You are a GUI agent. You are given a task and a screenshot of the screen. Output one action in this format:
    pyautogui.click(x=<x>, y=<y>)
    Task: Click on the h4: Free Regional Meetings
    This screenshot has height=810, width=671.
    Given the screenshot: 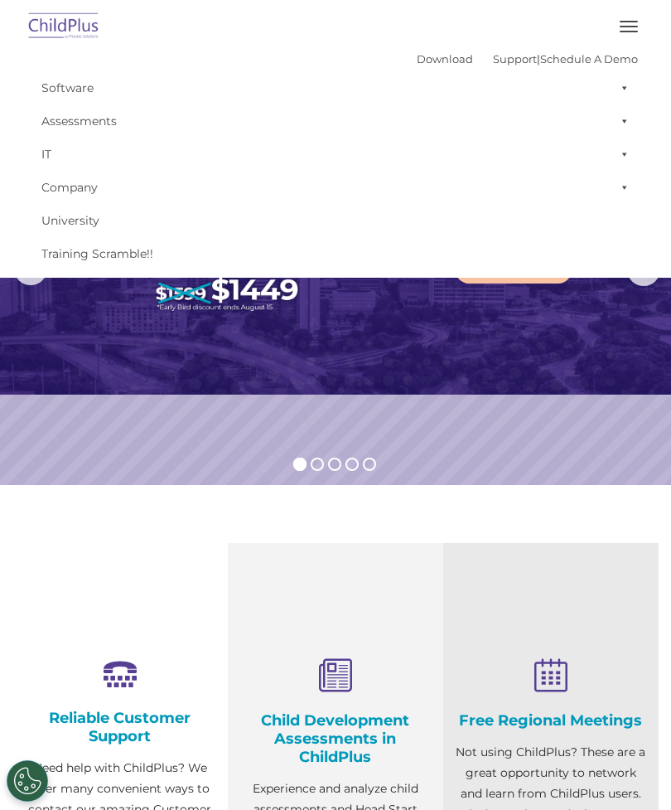 What is the action you would take?
    pyautogui.click(x=551, y=720)
    